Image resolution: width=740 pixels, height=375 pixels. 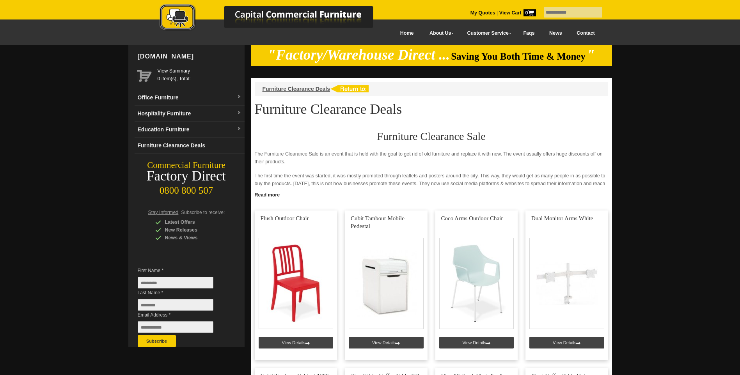 What do you see at coordinates (181, 315) in the screenshot?
I see `span: Email Address *` at bounding box center [181, 315].